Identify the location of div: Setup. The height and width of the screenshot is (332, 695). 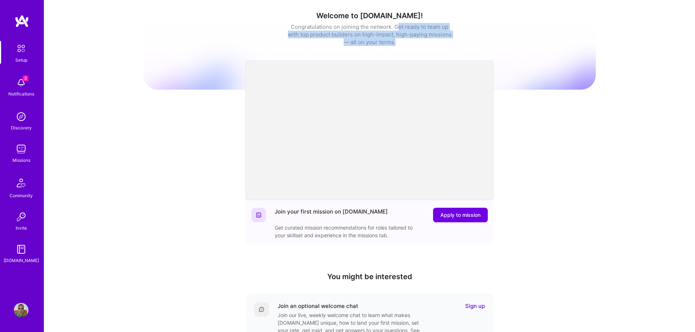
(21, 60).